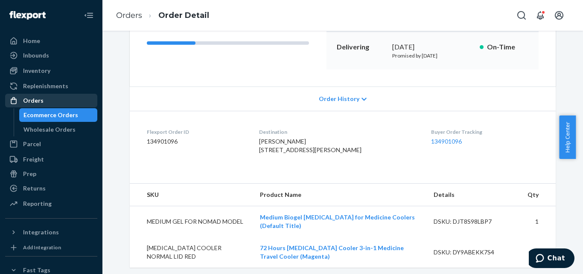 The image size is (583, 274). I want to click on div: DSKU: DJT8S98LBP7, so click(474, 222).